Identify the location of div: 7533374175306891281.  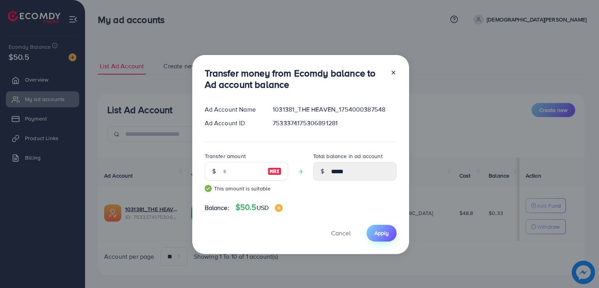
(334, 123).